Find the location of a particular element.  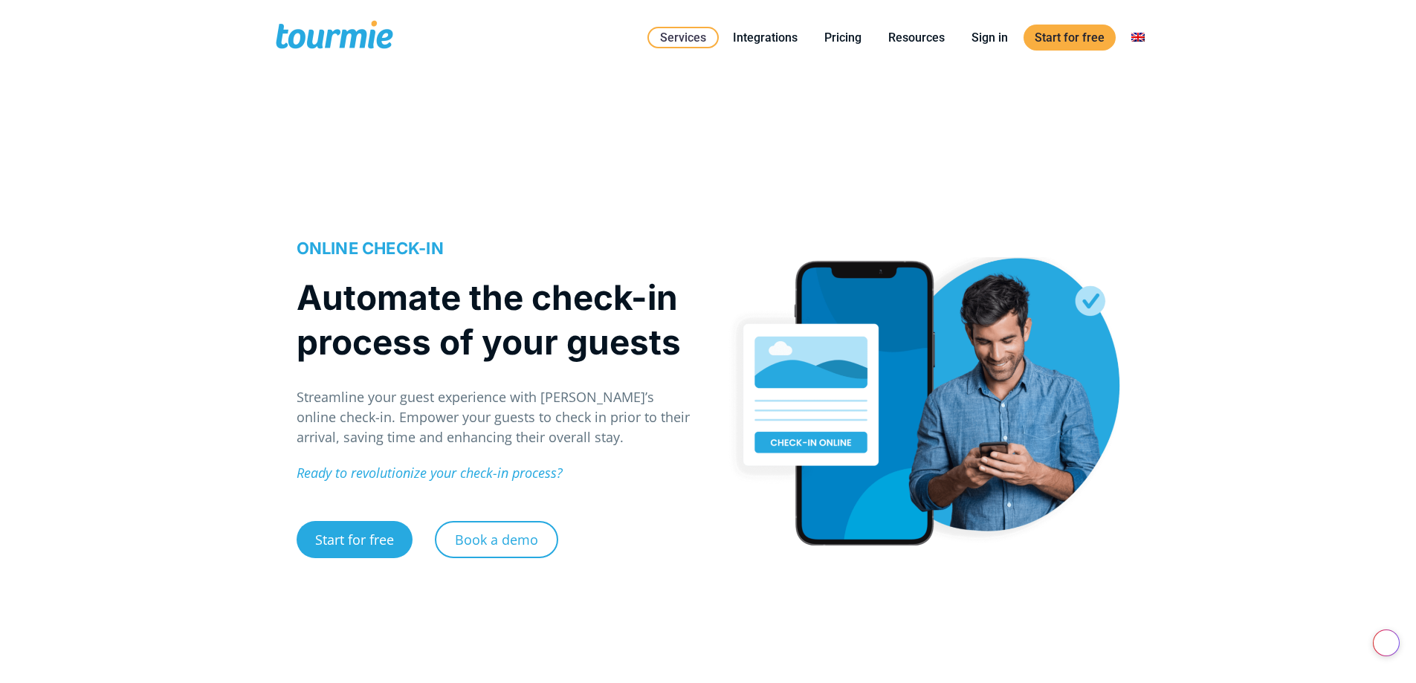

em: Ready to revolutionize your check-in process? is located at coordinates (430, 473).